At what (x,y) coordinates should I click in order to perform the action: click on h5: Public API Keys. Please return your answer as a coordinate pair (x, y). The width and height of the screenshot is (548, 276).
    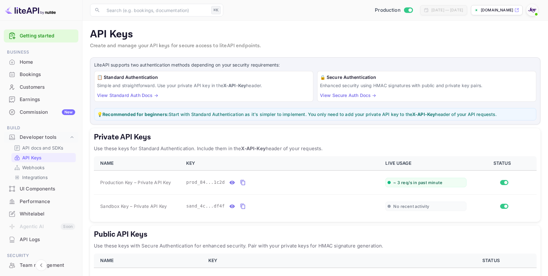
    Looking at the image, I should click on (315, 235).